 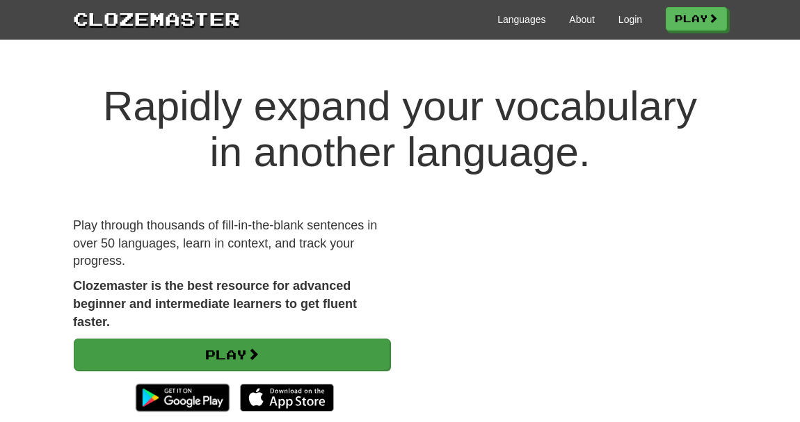 What do you see at coordinates (287, 398) in the screenshot?
I see `img: Download_on_the_App_Store_Badge_US-UK_135x40-25178aeef6eb6b83b96f5f2d004eda3bffbb37122de64afbaef7...` at bounding box center [287, 398].